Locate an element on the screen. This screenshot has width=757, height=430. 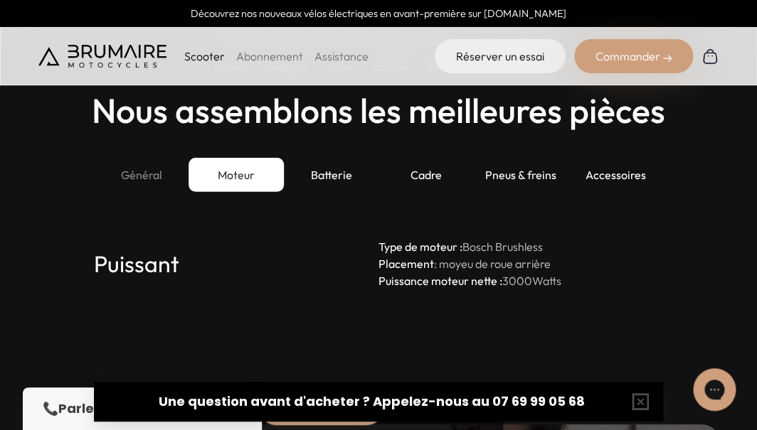
img: Panier is located at coordinates (710, 56).